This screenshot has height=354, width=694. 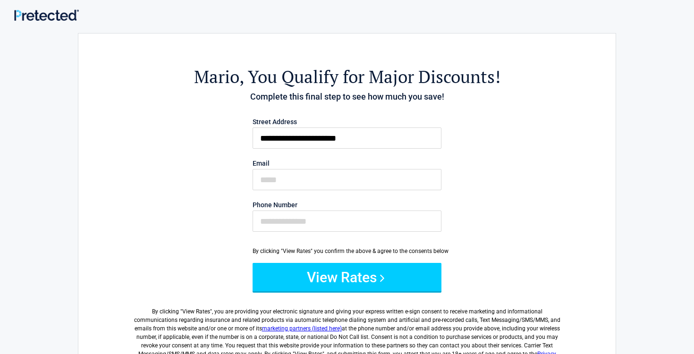 What do you see at coordinates (347, 163) in the screenshot?
I see `label: Email` at bounding box center [347, 163].